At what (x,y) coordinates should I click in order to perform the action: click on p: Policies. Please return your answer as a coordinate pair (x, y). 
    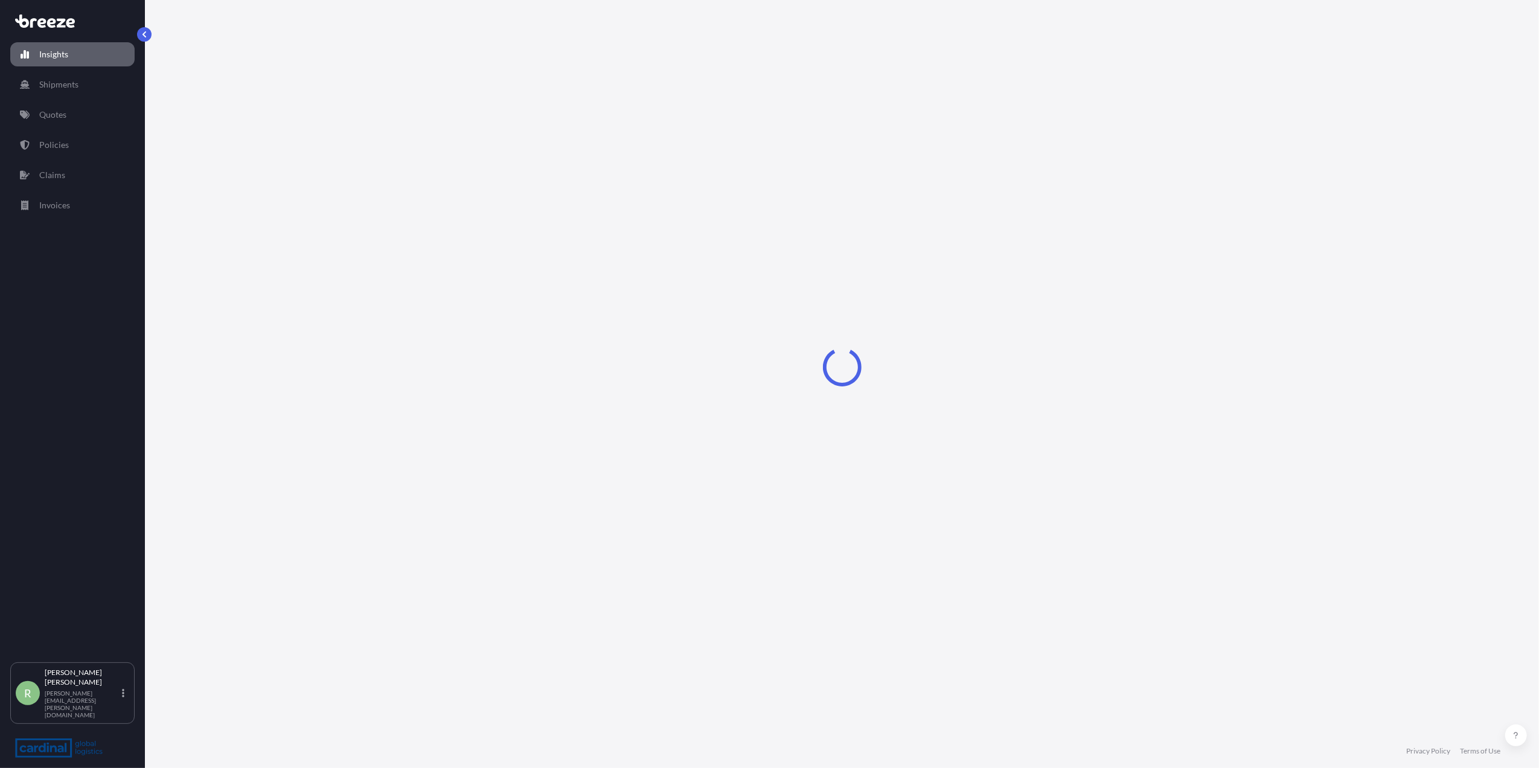
    Looking at the image, I should click on (54, 145).